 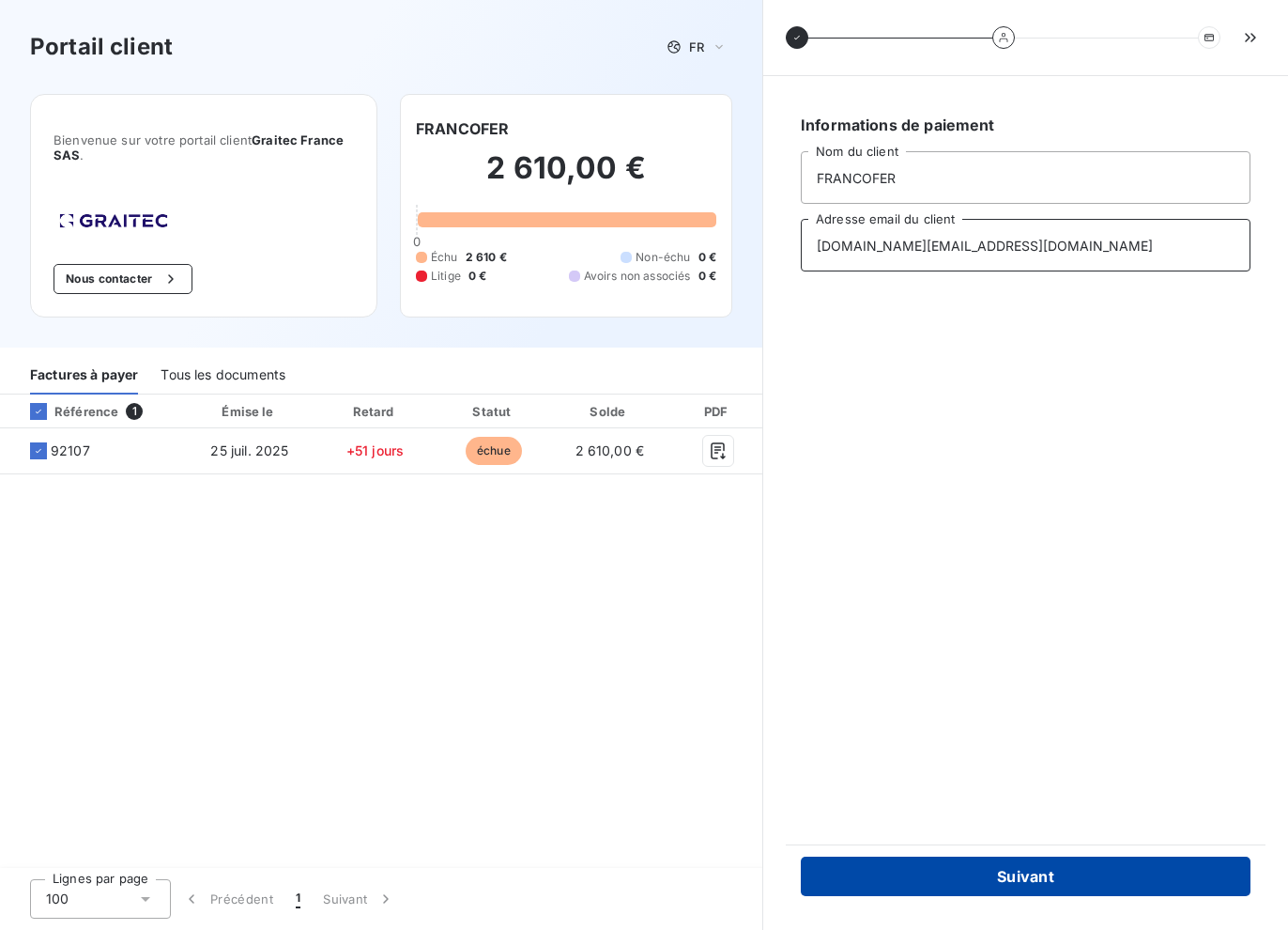 I want to click on span: Litige, so click(x=446, y=276).